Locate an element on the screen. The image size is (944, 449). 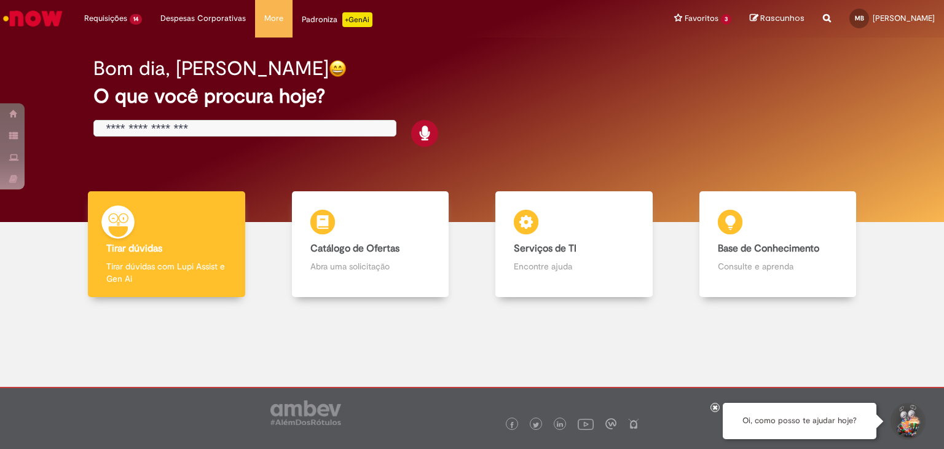
b: Base de Conhecimento is located at coordinates (768, 248).